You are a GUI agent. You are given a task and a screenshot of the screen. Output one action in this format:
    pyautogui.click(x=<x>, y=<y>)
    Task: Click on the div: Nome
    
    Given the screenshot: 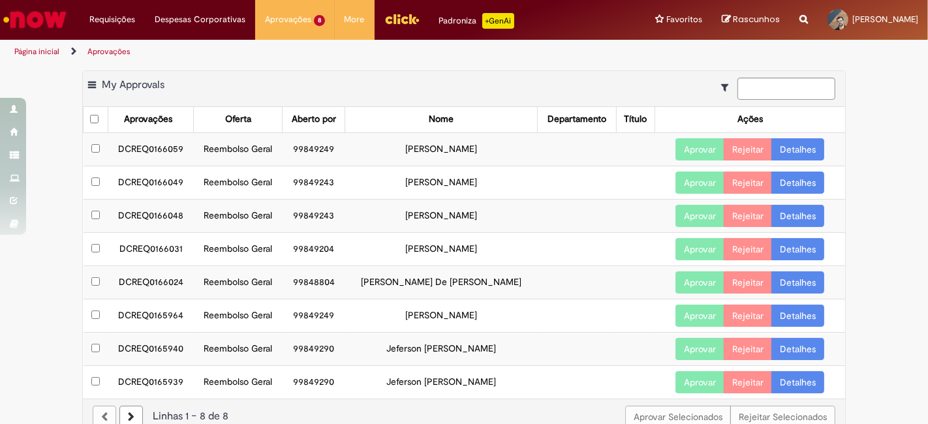 What is the action you would take?
    pyautogui.click(x=441, y=119)
    